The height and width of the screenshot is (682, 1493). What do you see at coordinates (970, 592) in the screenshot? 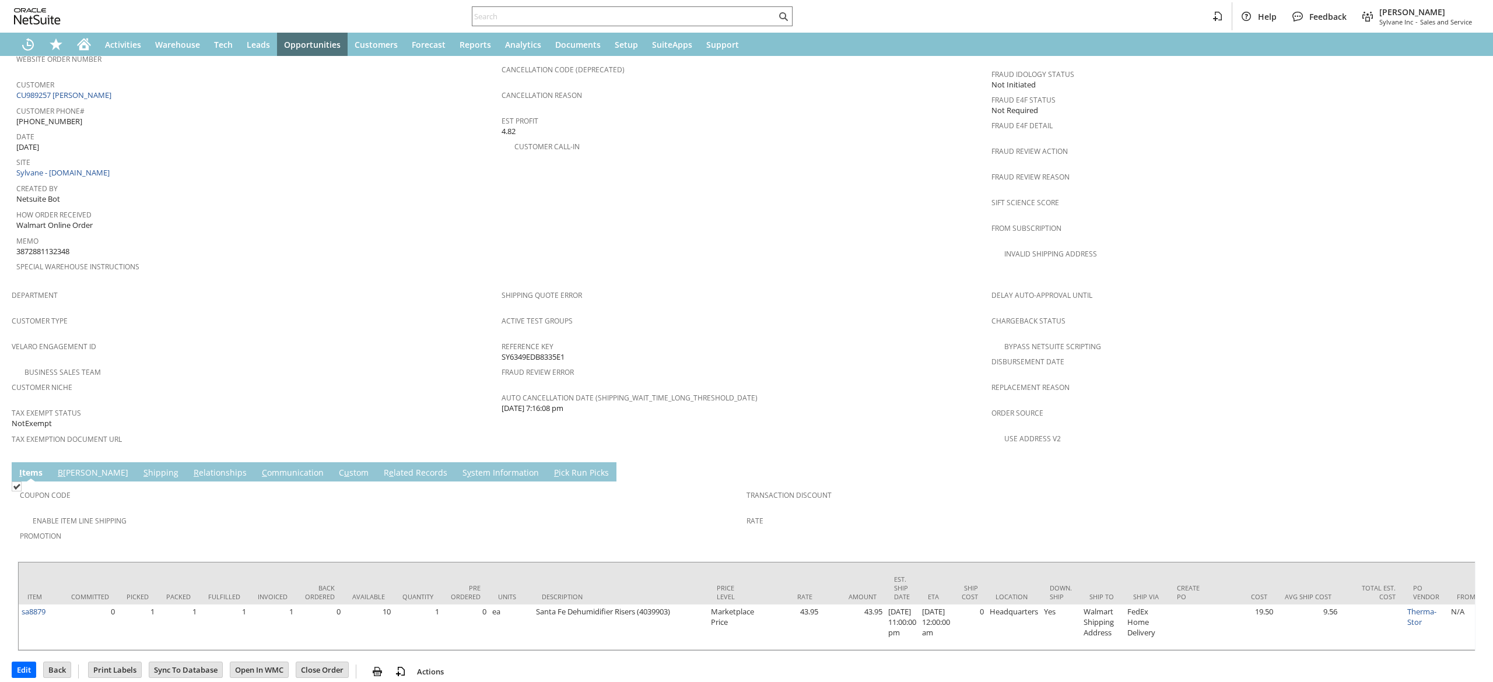
I see `div: Ship Cost` at bounding box center [970, 592].